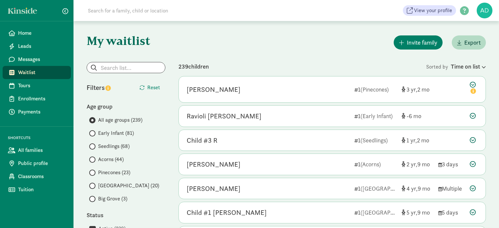  What do you see at coordinates (202, 140) in the screenshot?
I see `div: Child #3 R` at bounding box center [202, 140].